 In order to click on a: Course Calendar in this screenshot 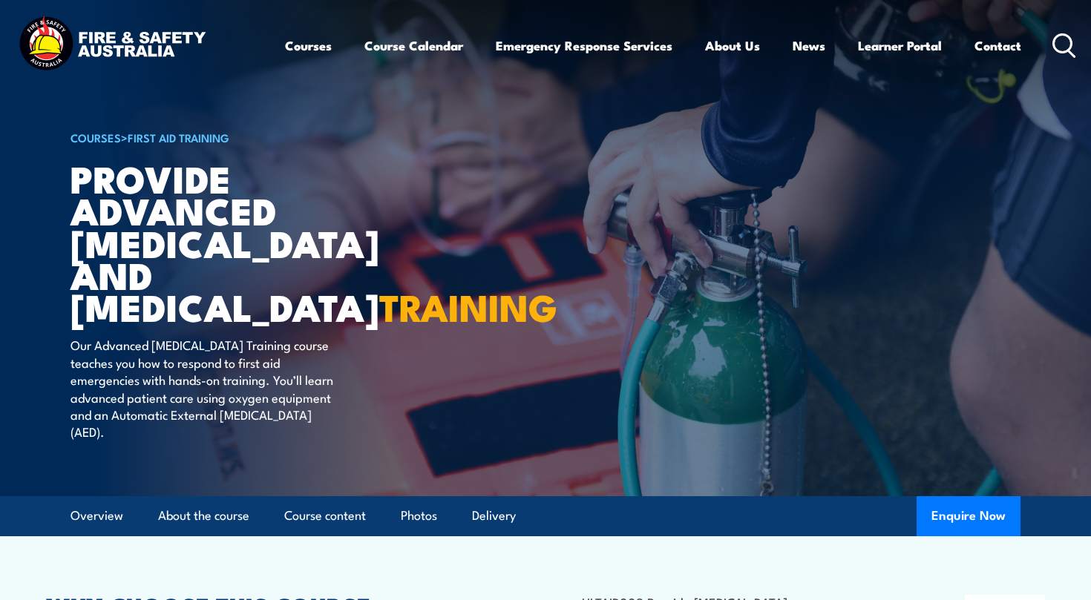, I will do `click(413, 45)`.